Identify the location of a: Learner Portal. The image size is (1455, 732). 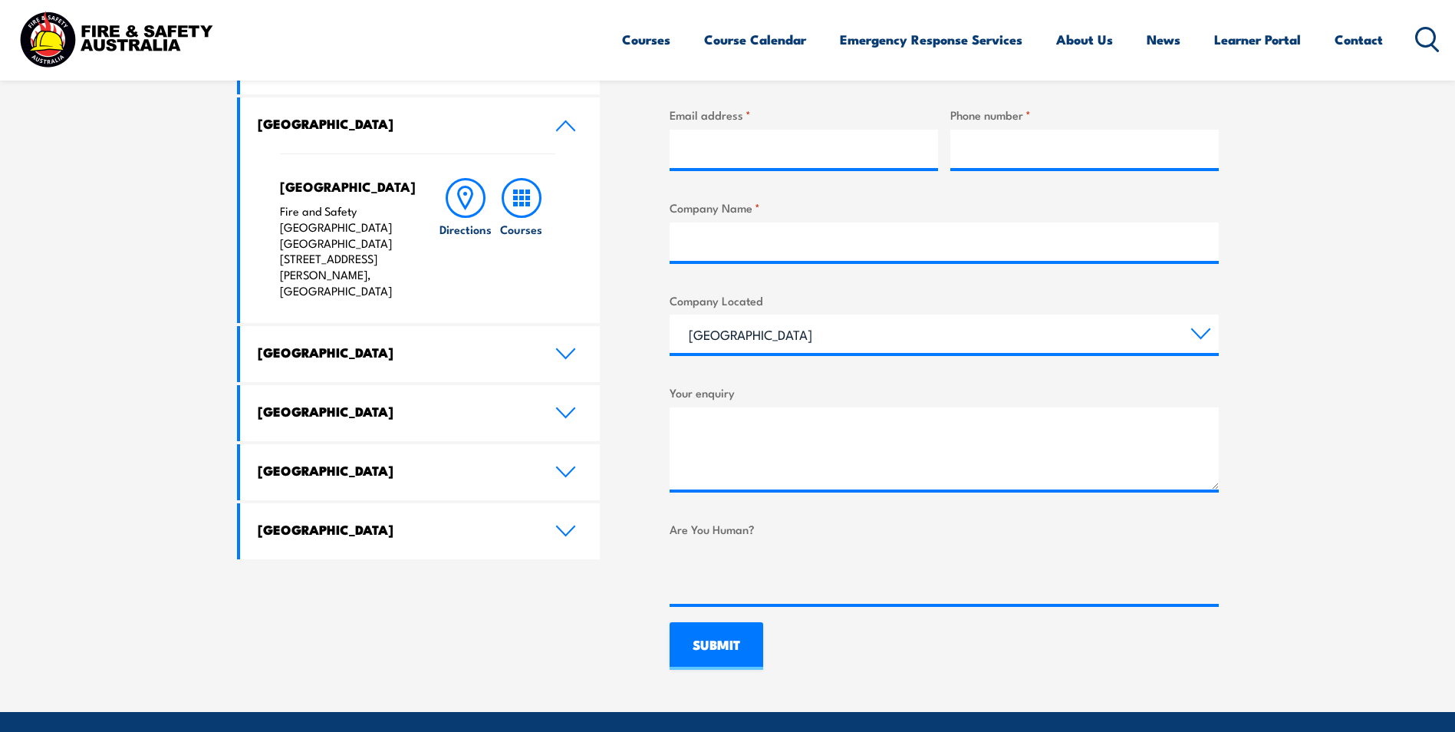
(1257, 39).